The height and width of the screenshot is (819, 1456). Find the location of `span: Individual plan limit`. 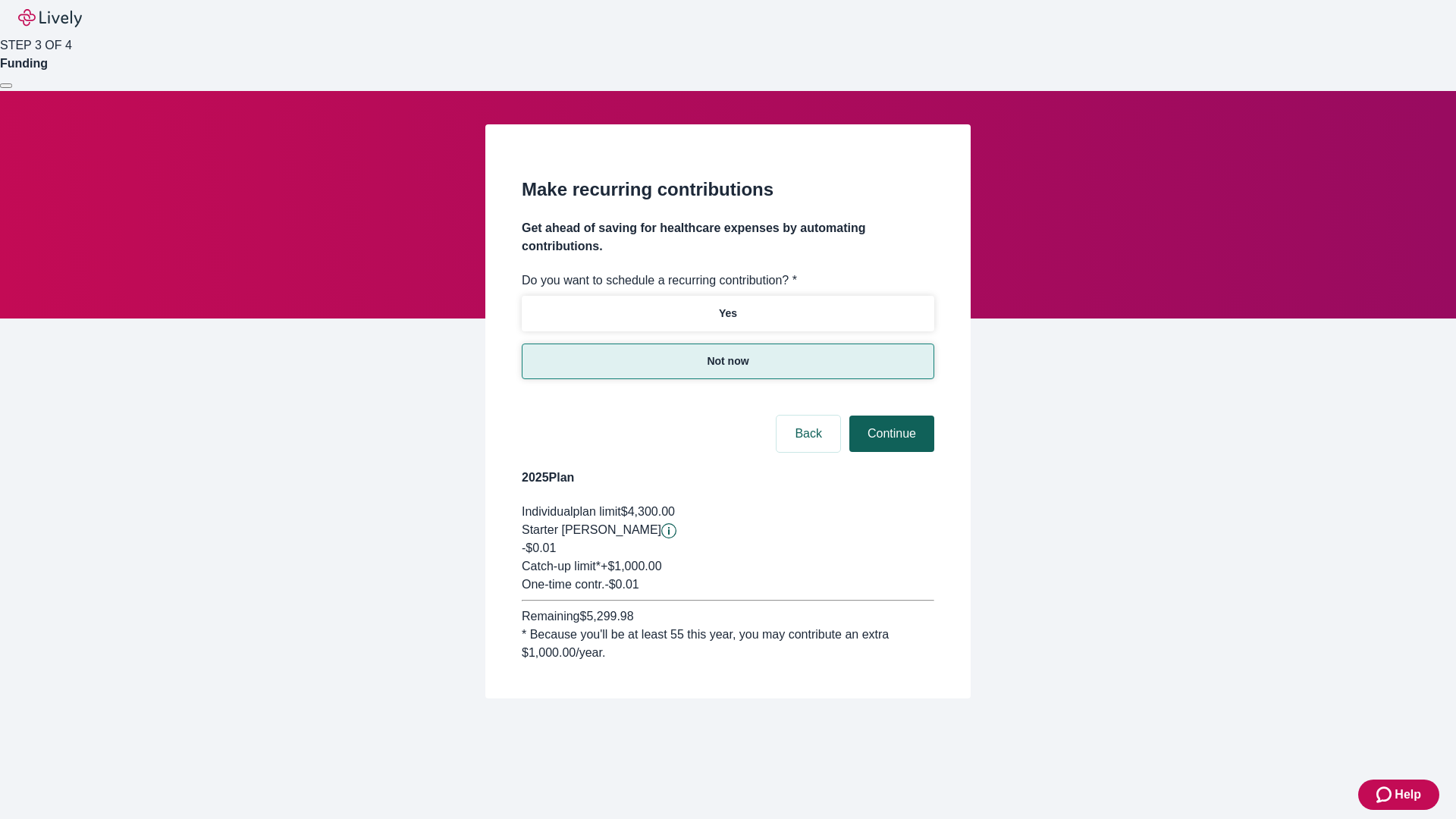

span: Individual plan limit is located at coordinates (571, 512).